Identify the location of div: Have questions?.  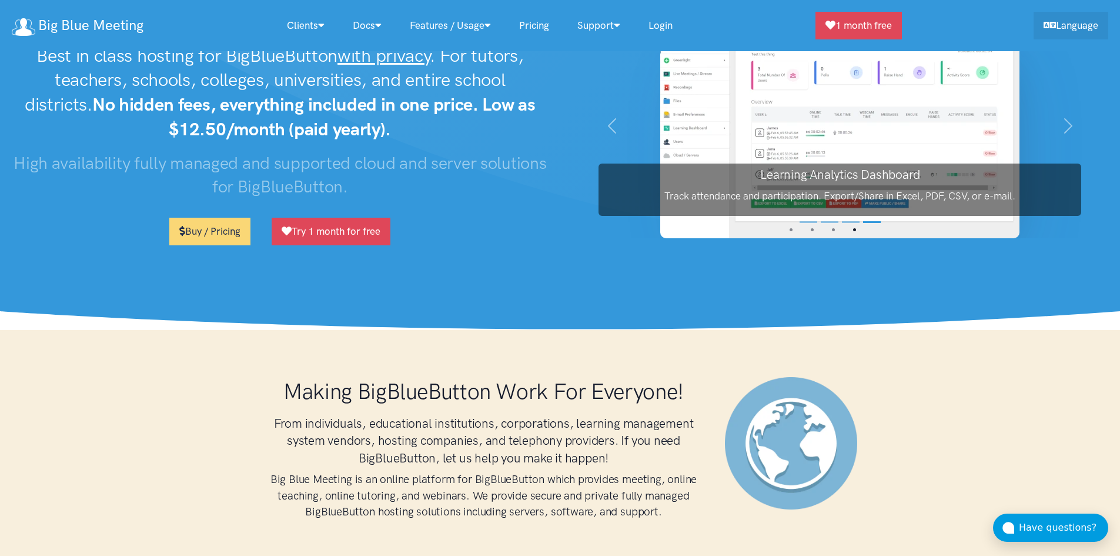
(1064, 528).